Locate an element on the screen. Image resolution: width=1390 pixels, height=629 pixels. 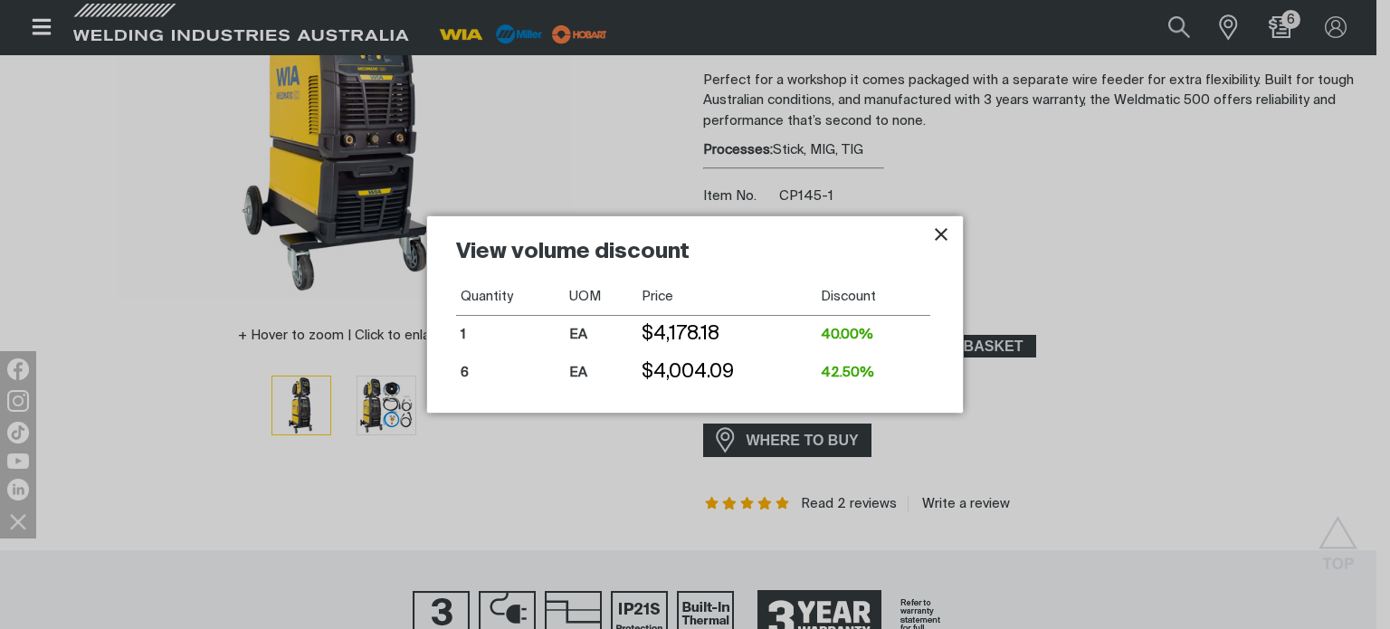
th: Price is located at coordinates (727, 297).